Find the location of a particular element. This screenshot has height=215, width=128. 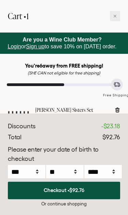

a: Login is located at coordinates (14, 46).